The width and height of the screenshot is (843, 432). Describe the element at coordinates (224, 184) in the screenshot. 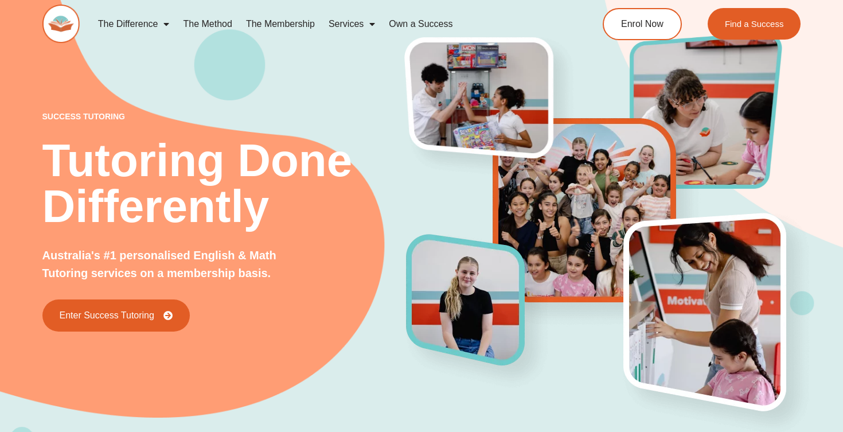

I see `h2: Tutoring Done Differently` at that location.